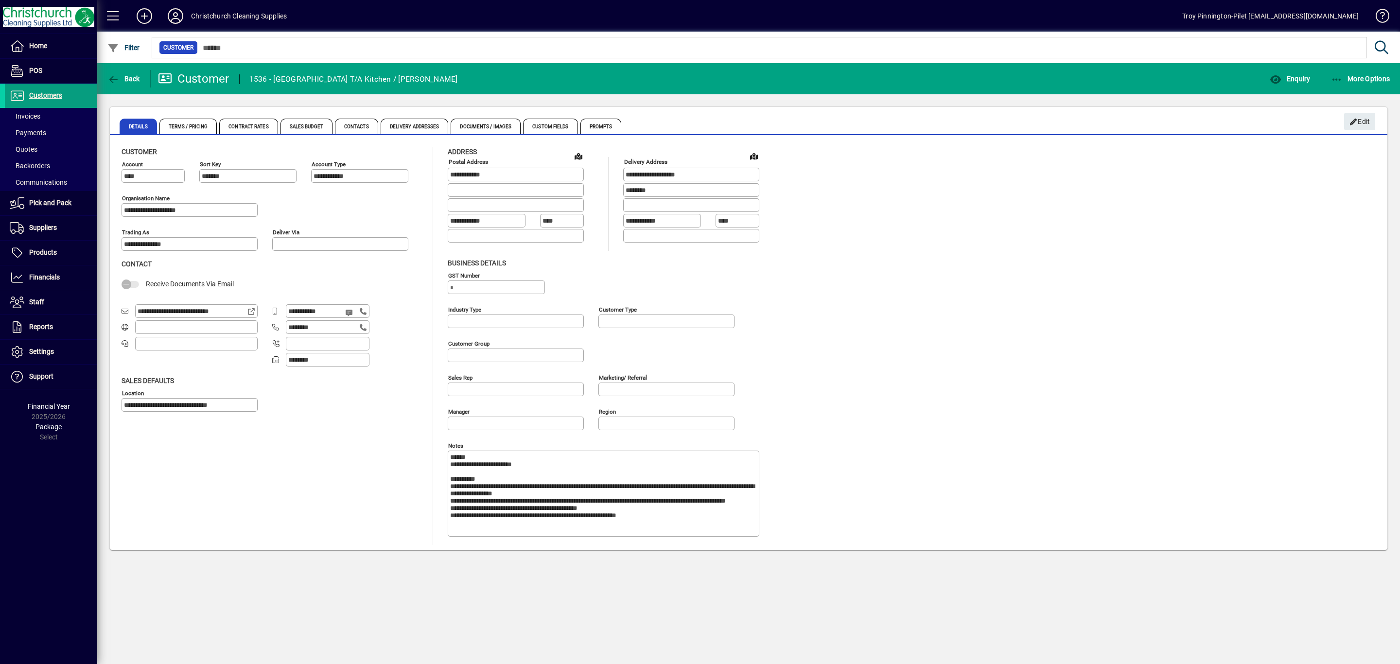  What do you see at coordinates (51, 377) in the screenshot?
I see `a: Support` at bounding box center [51, 377].